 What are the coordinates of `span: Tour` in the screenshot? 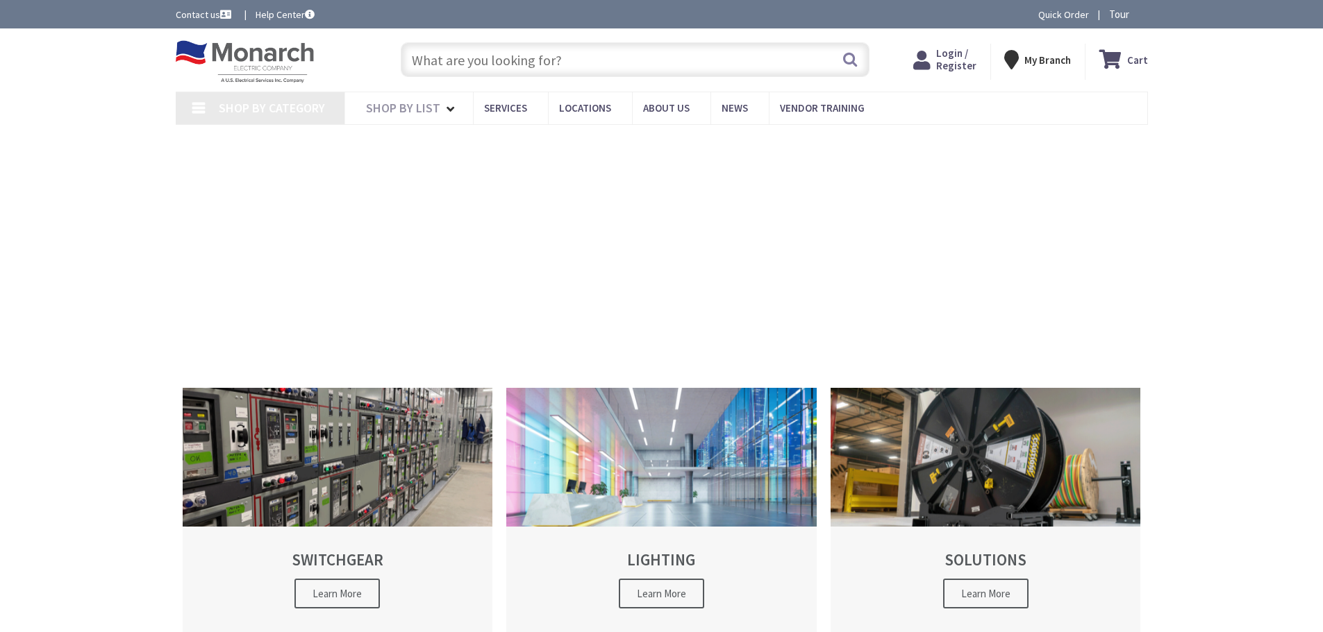 It's located at (1126, 14).